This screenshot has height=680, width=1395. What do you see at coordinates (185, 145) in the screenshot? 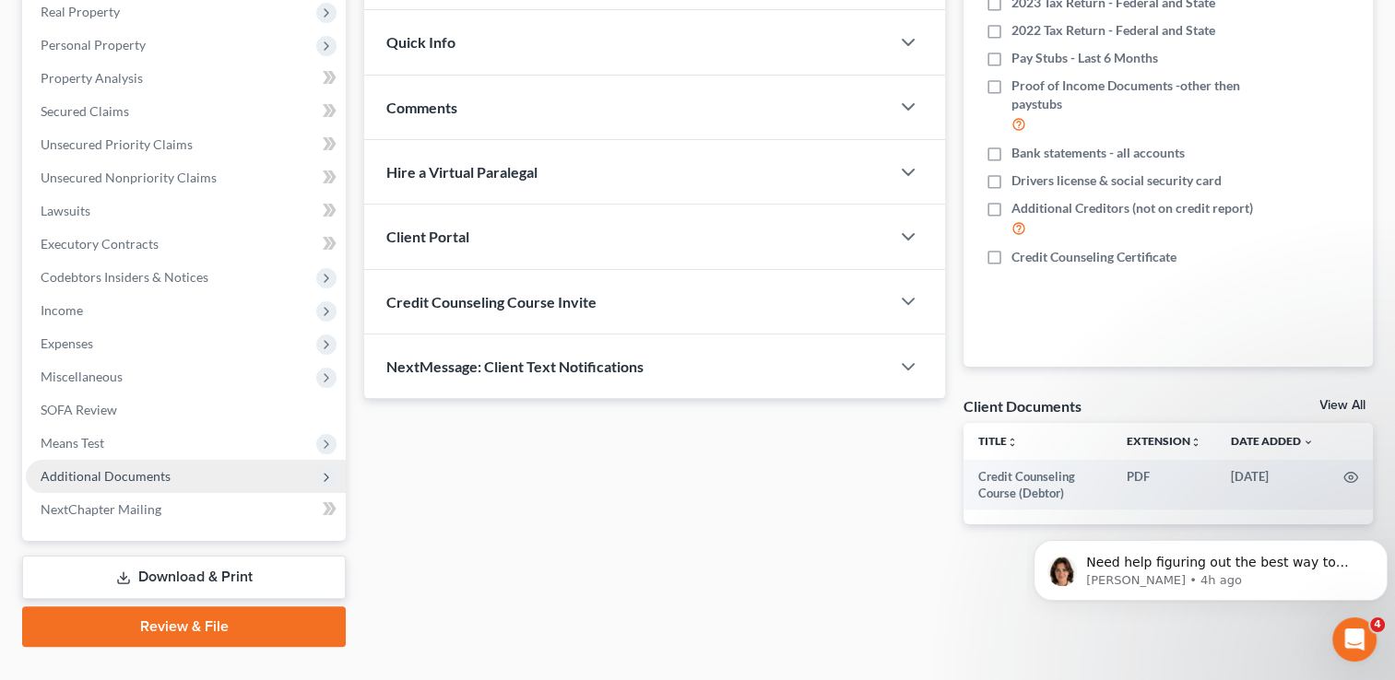
I see `a: Unsecured Priority Claims` at bounding box center [185, 145].